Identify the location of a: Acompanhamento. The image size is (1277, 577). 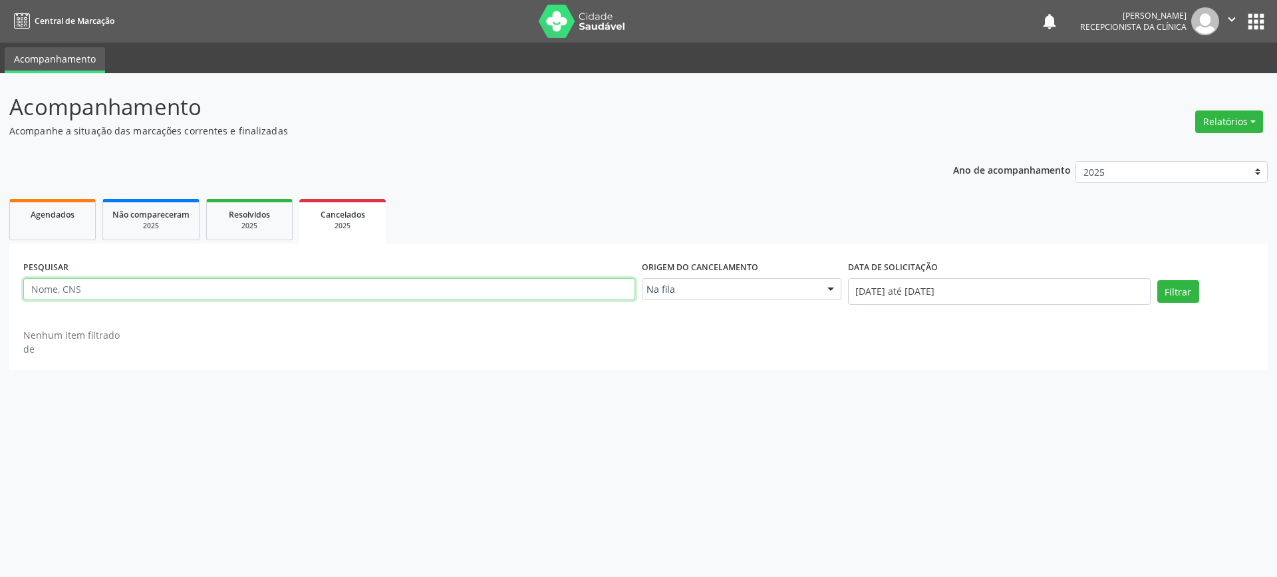
(55, 60).